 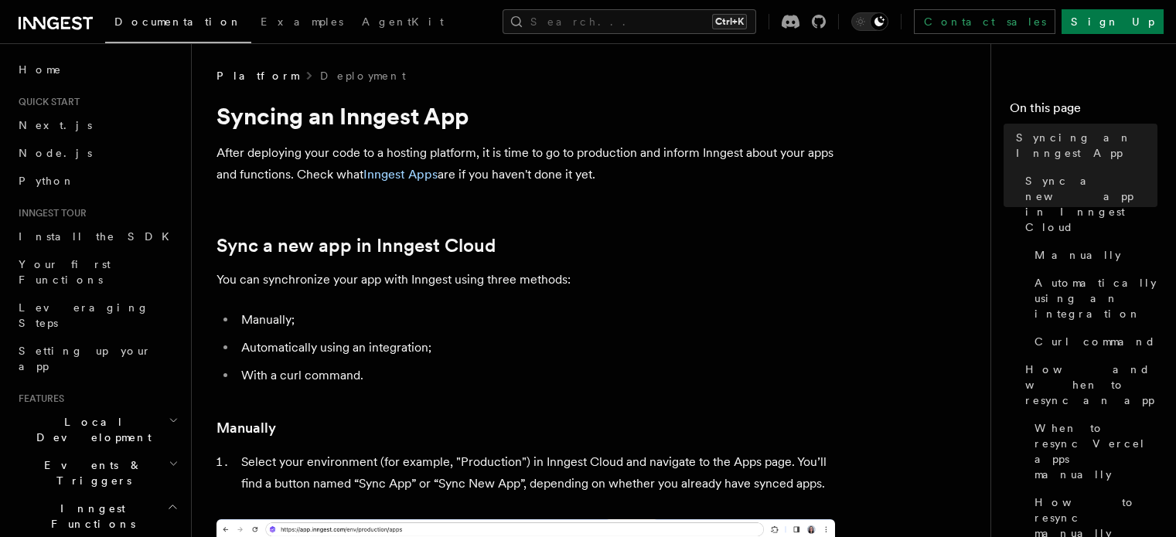 I want to click on a: Leveraging Steps, so click(x=97, y=315).